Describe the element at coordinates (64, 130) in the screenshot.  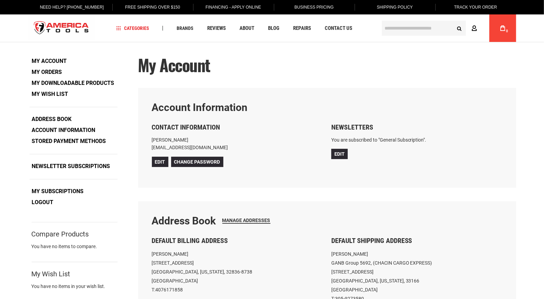
I see `a: Account Information` at that location.